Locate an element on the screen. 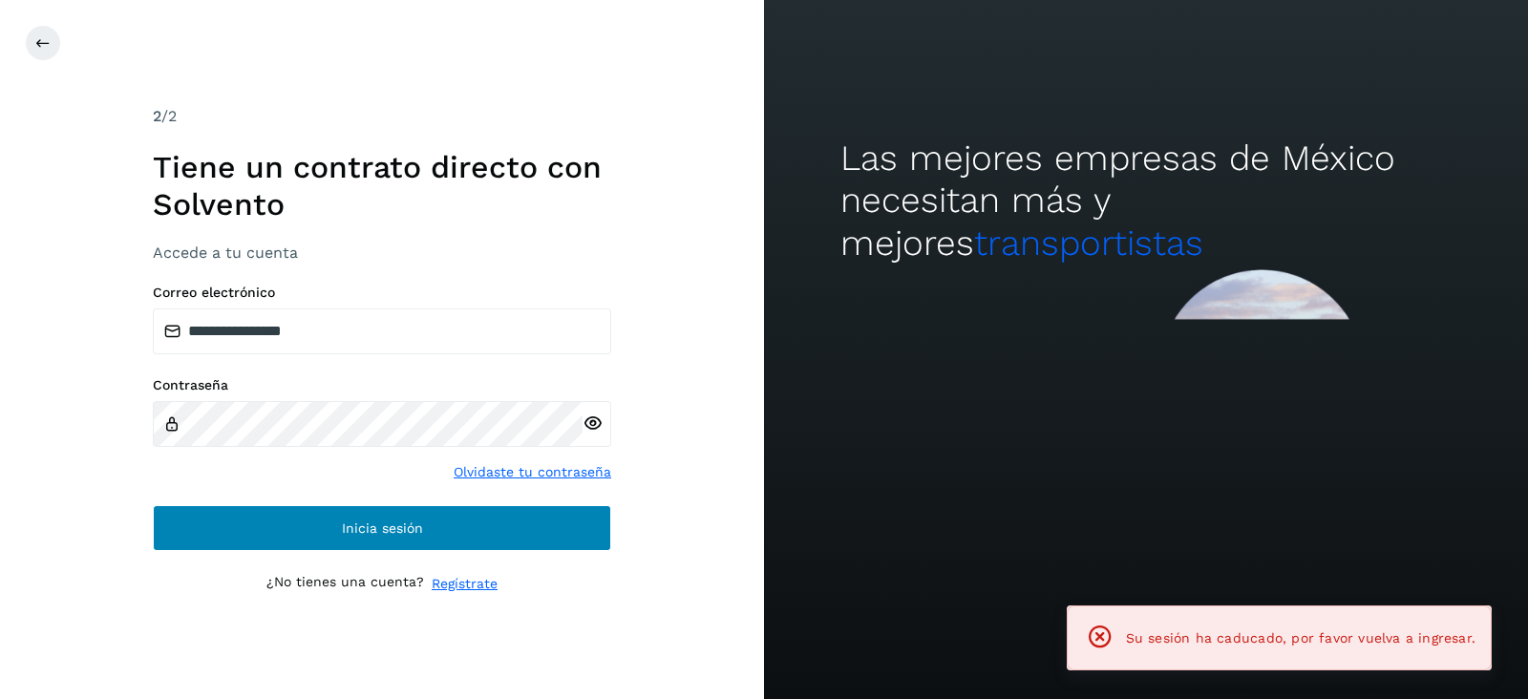 Image resolution: width=1528 pixels, height=699 pixels. h3: Accede a tu cuenta is located at coordinates (382, 252).